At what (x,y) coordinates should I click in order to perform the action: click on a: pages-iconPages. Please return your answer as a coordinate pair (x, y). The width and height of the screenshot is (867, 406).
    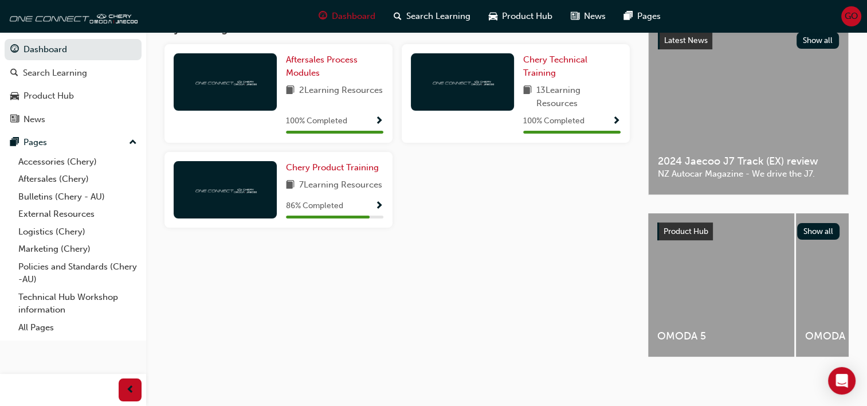
    Looking at the image, I should click on (642, 16).